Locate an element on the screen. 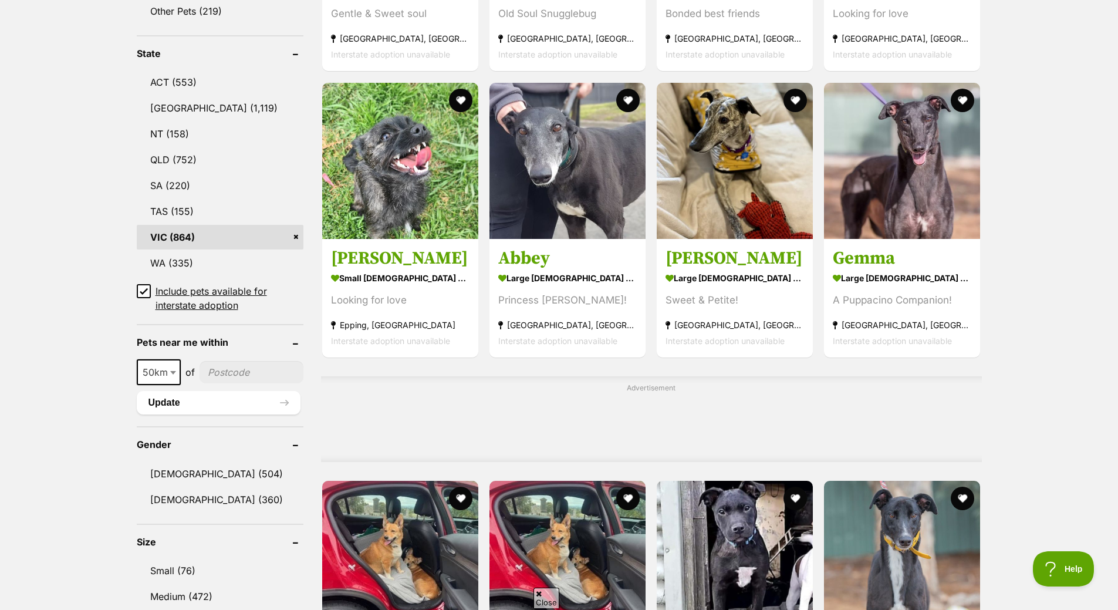 The height and width of the screenshot is (610, 1118). div: Bonded best friends is located at coordinates (735, 14).